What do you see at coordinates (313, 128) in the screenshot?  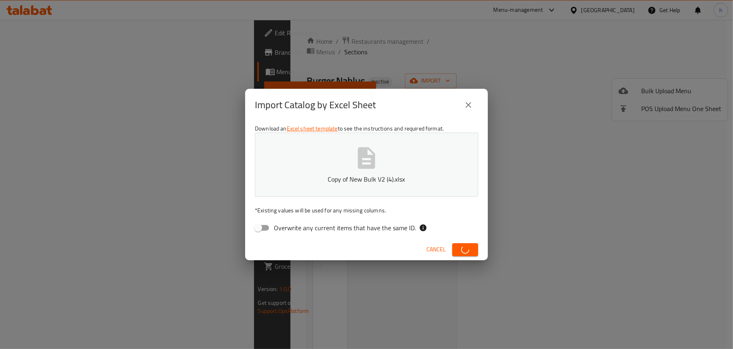 I see `a: Excel sheet template` at bounding box center [313, 128].